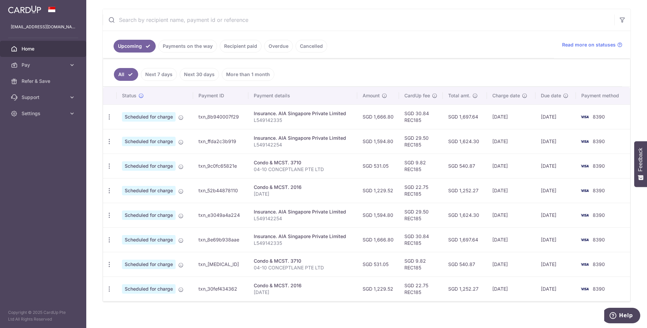  I want to click on td: SGD 22.75 REC185, so click(421, 289).